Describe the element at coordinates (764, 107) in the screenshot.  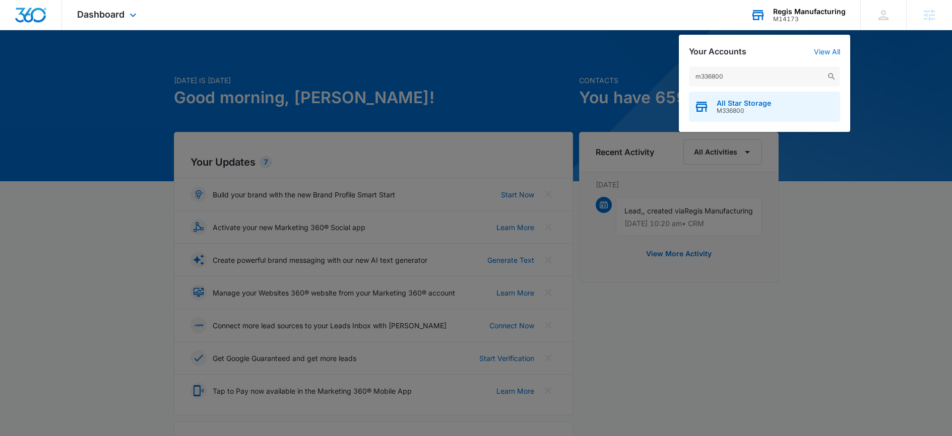
I see `button: All Star StorageM336800` at that location.